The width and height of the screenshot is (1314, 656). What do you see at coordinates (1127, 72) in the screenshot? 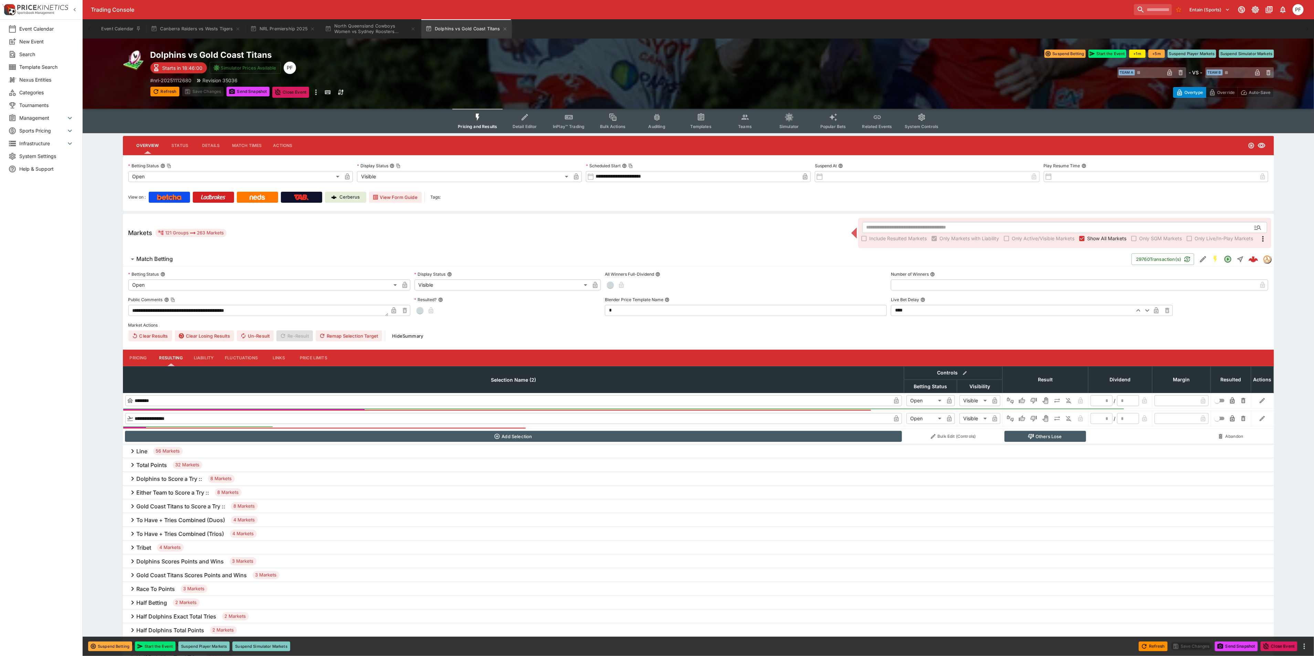
I see `span: Team A` at bounding box center [1127, 72].